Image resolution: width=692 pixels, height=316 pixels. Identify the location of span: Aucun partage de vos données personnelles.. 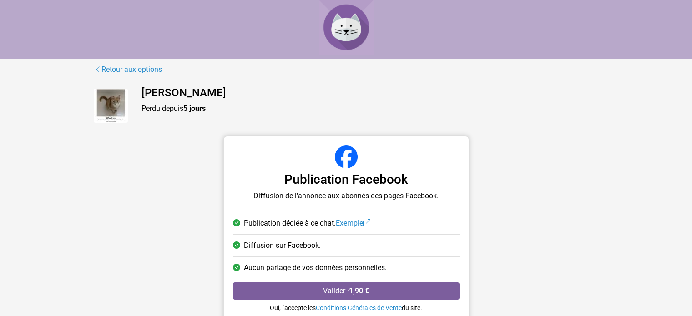
(315, 268).